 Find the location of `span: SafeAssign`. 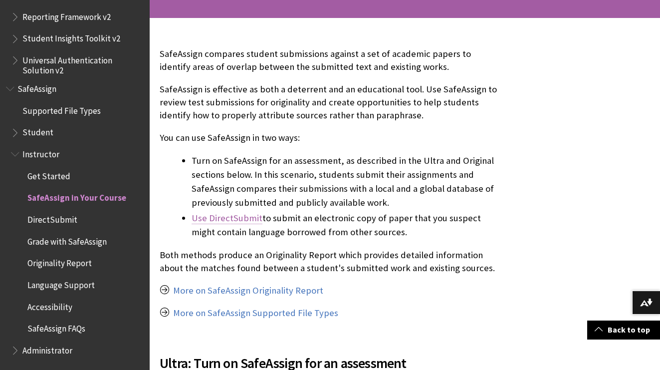

span: SafeAssign is located at coordinates (37, 87).